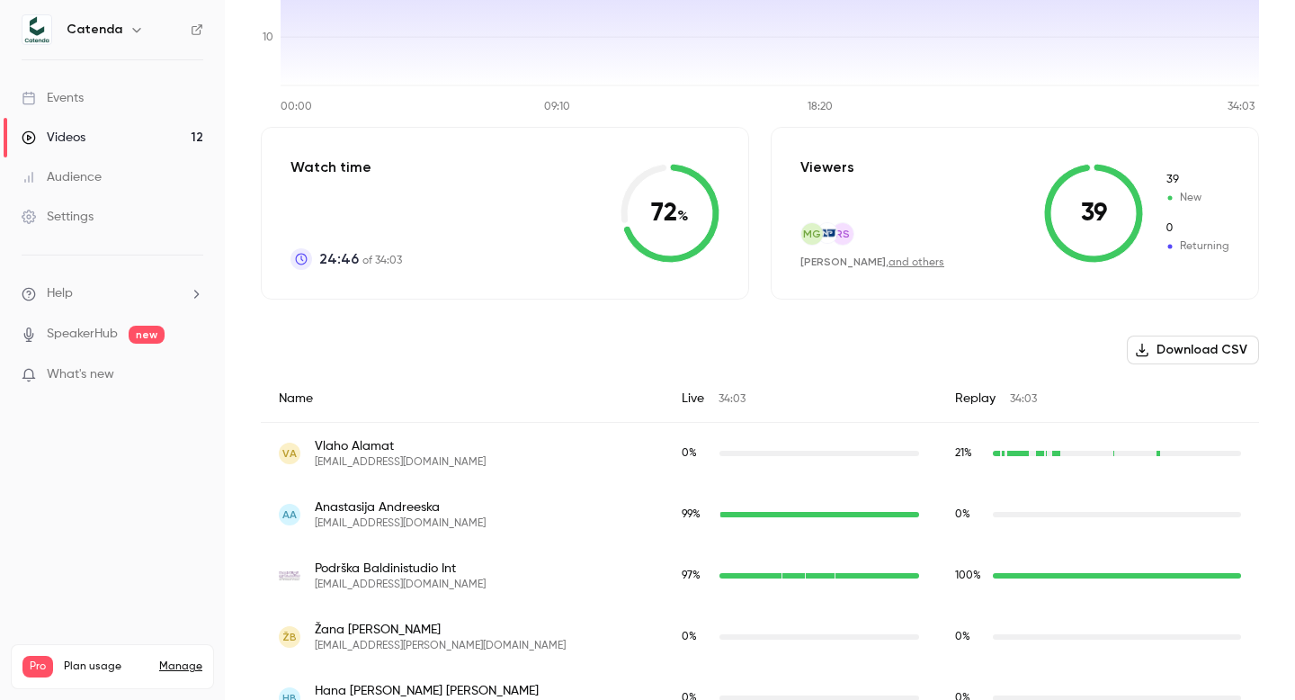 The height and width of the screenshot is (700, 1295). What do you see at coordinates (828, 233) in the screenshot?
I see `img: inp.hr` at bounding box center [828, 233].